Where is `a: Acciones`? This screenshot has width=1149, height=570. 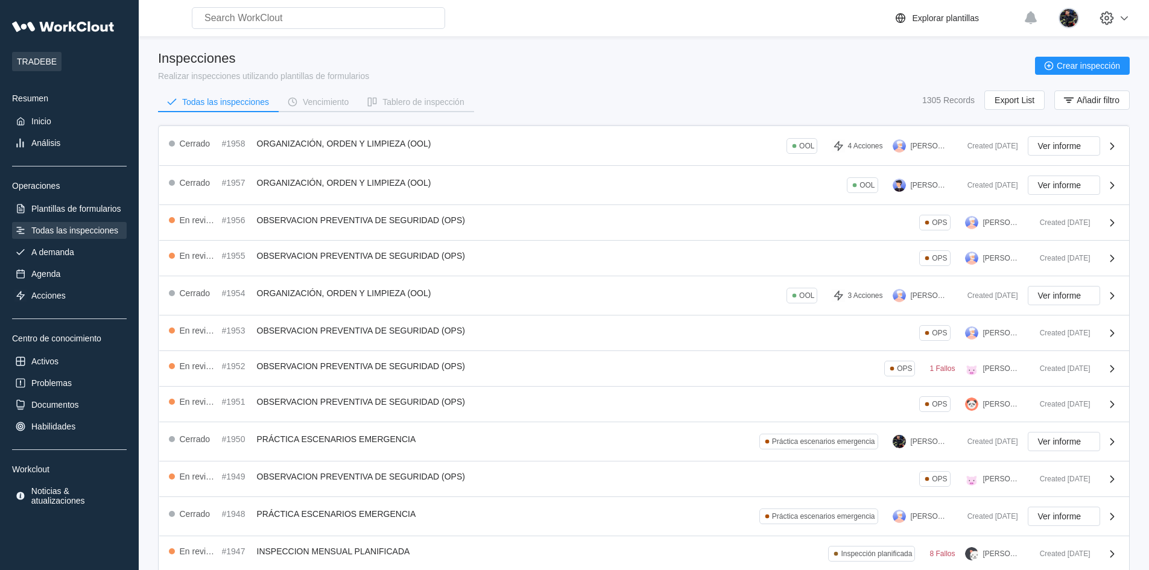 a: Acciones is located at coordinates (69, 296).